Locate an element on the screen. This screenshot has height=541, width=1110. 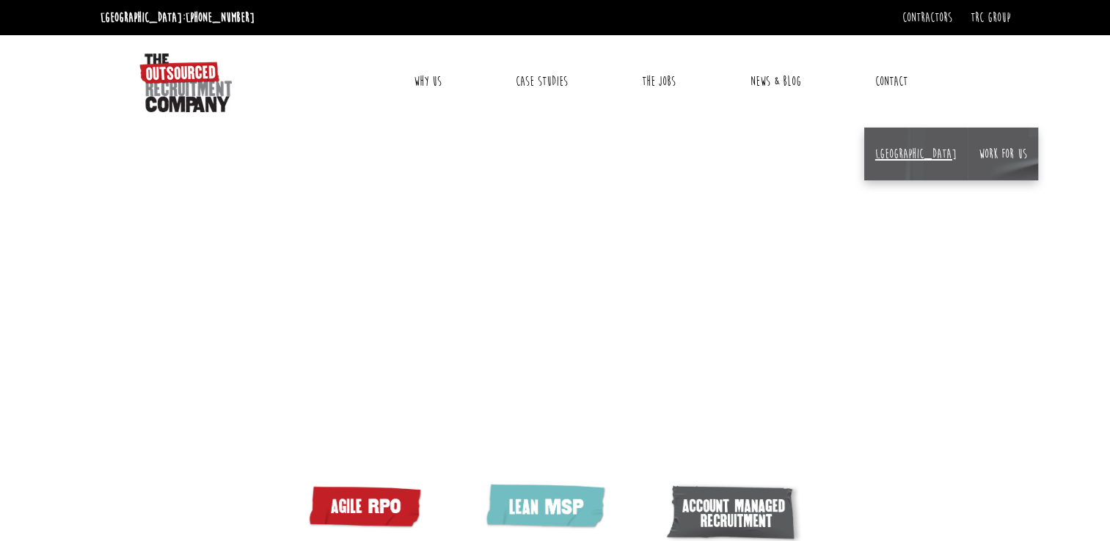
a: Contractors is located at coordinates (927, 18).